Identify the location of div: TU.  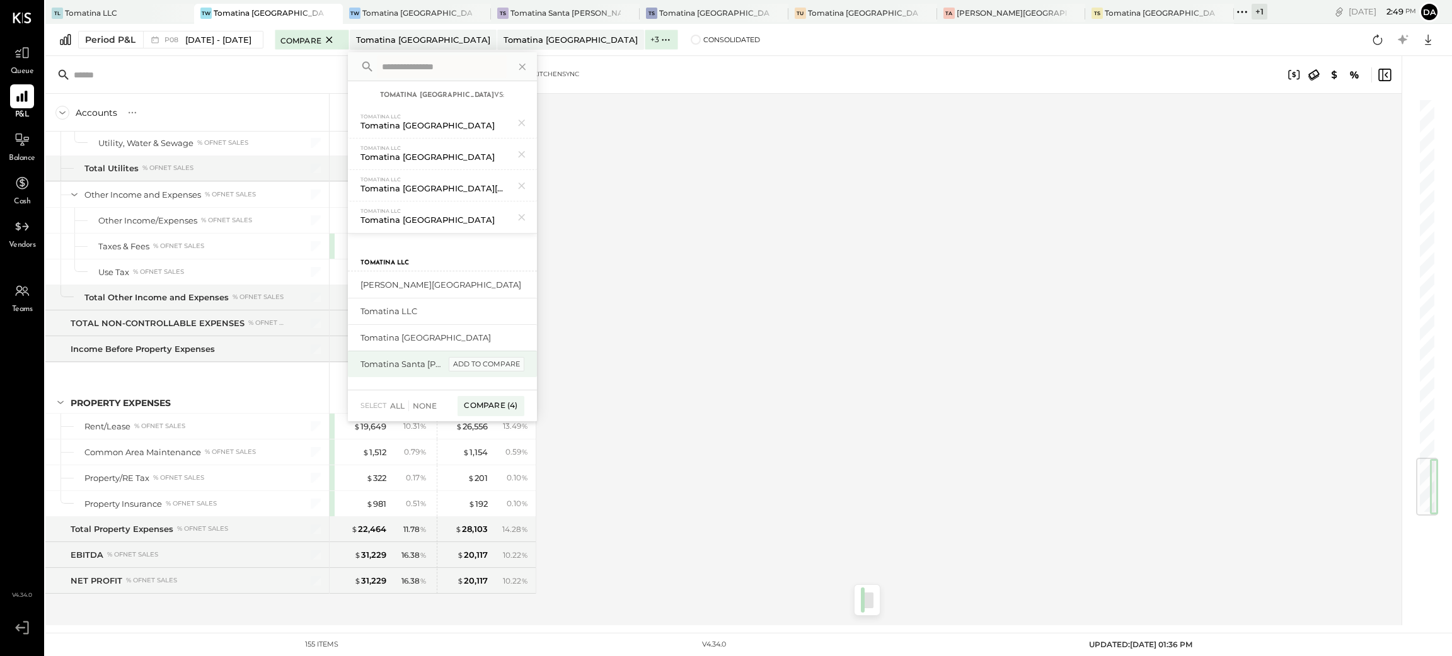
(800, 13).